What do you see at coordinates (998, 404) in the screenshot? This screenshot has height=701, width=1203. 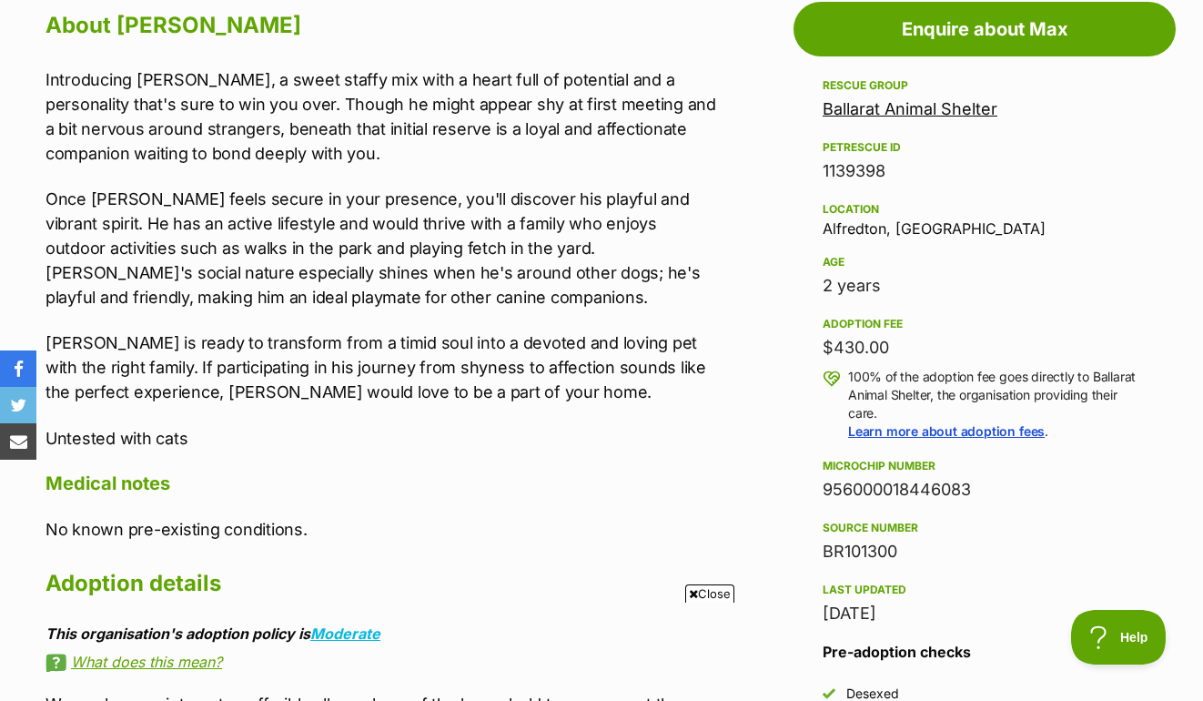 I see `p: 100% of the adoption fee goes directly to Ballarat Animal Shelter, the organisation providing the...` at bounding box center [998, 404].